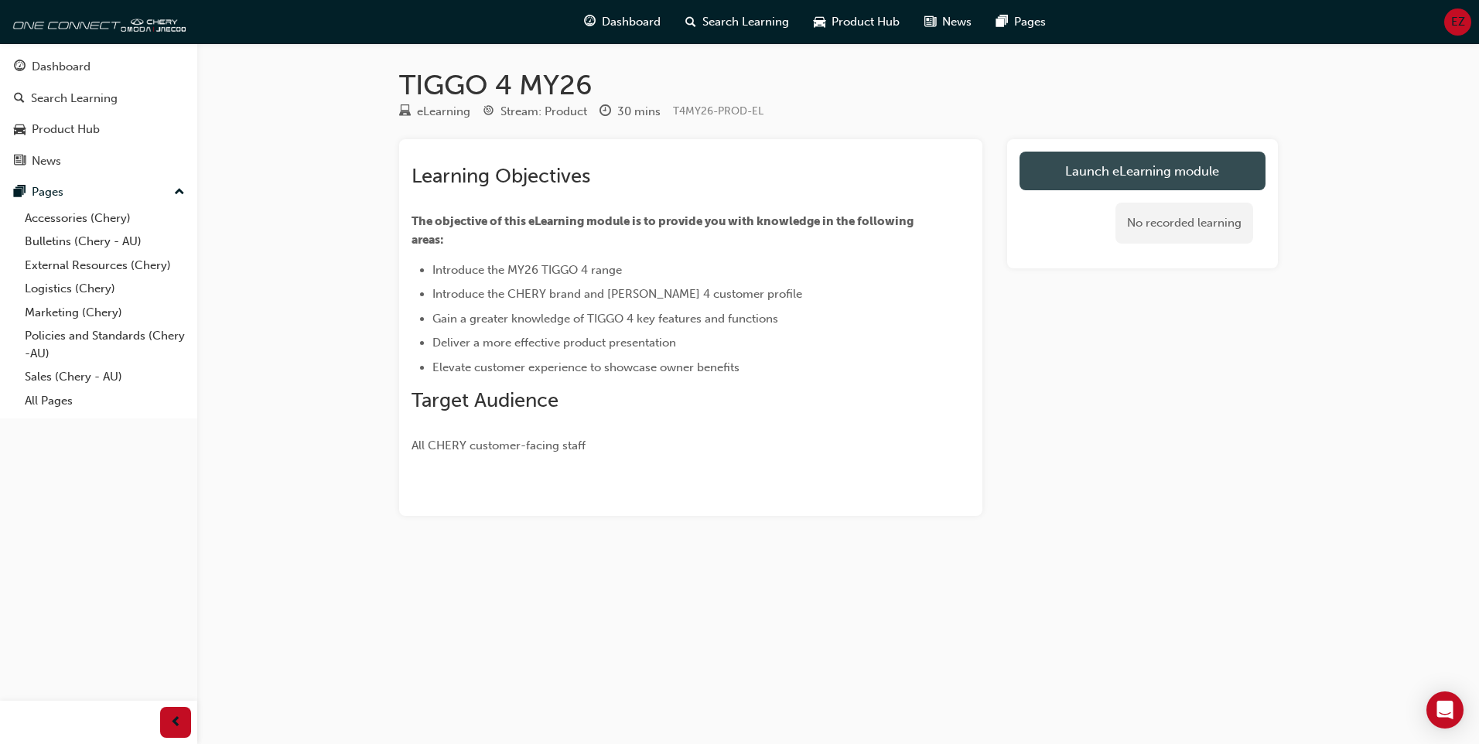  Describe the element at coordinates (97, 22) in the screenshot. I see `a: oneconnect` at that location.